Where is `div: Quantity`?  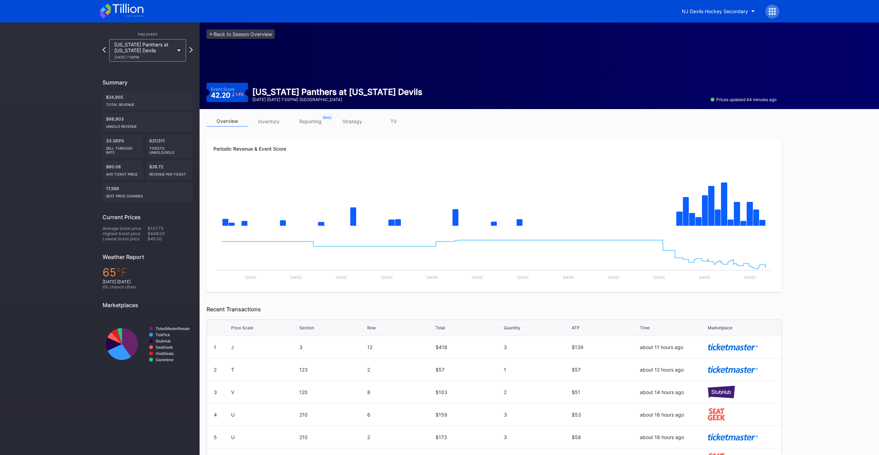 div: Quantity is located at coordinates (512, 328).